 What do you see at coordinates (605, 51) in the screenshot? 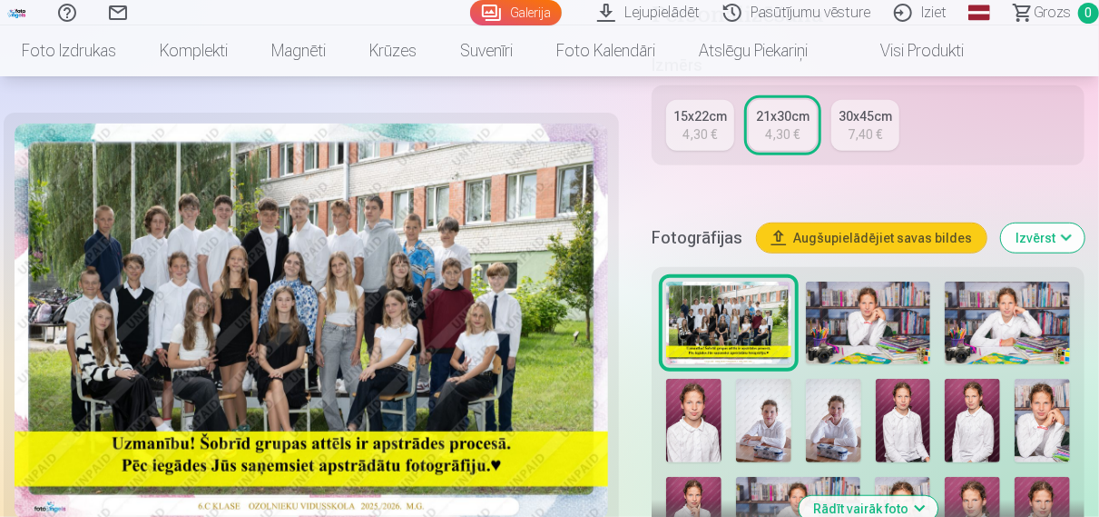
I see `a: Foto kalendāri` at bounding box center [605, 51].